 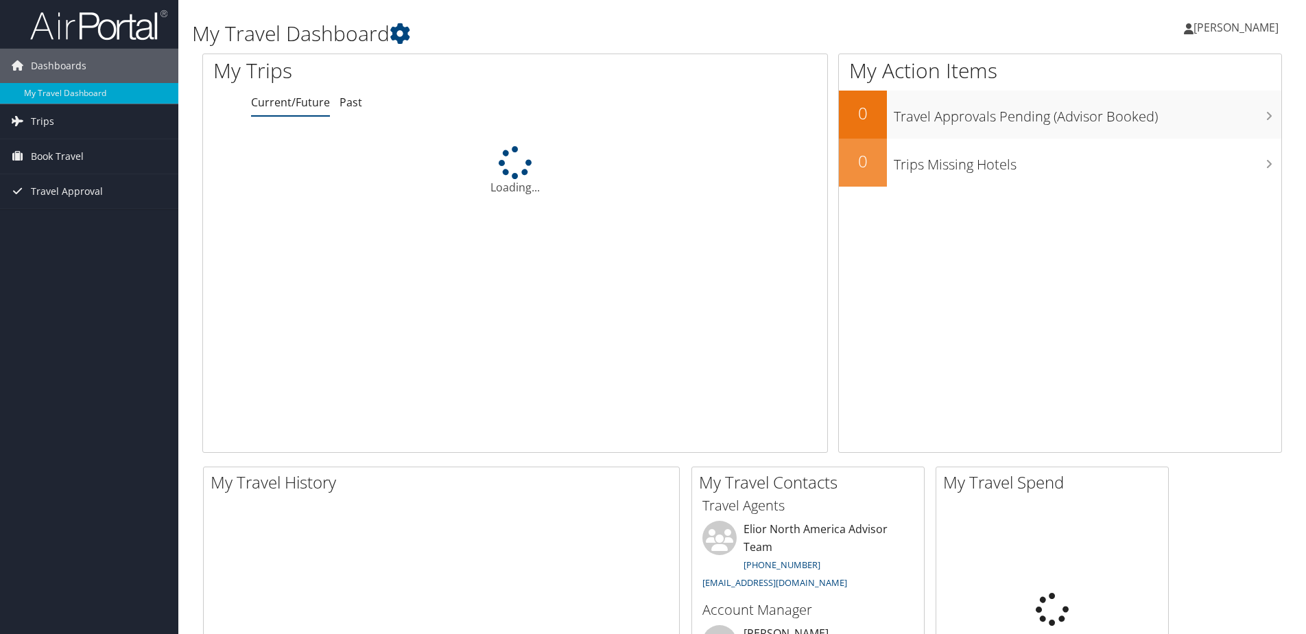 I want to click on h3: Travel Approvals Pending (Advisor Booked), so click(x=1087, y=113).